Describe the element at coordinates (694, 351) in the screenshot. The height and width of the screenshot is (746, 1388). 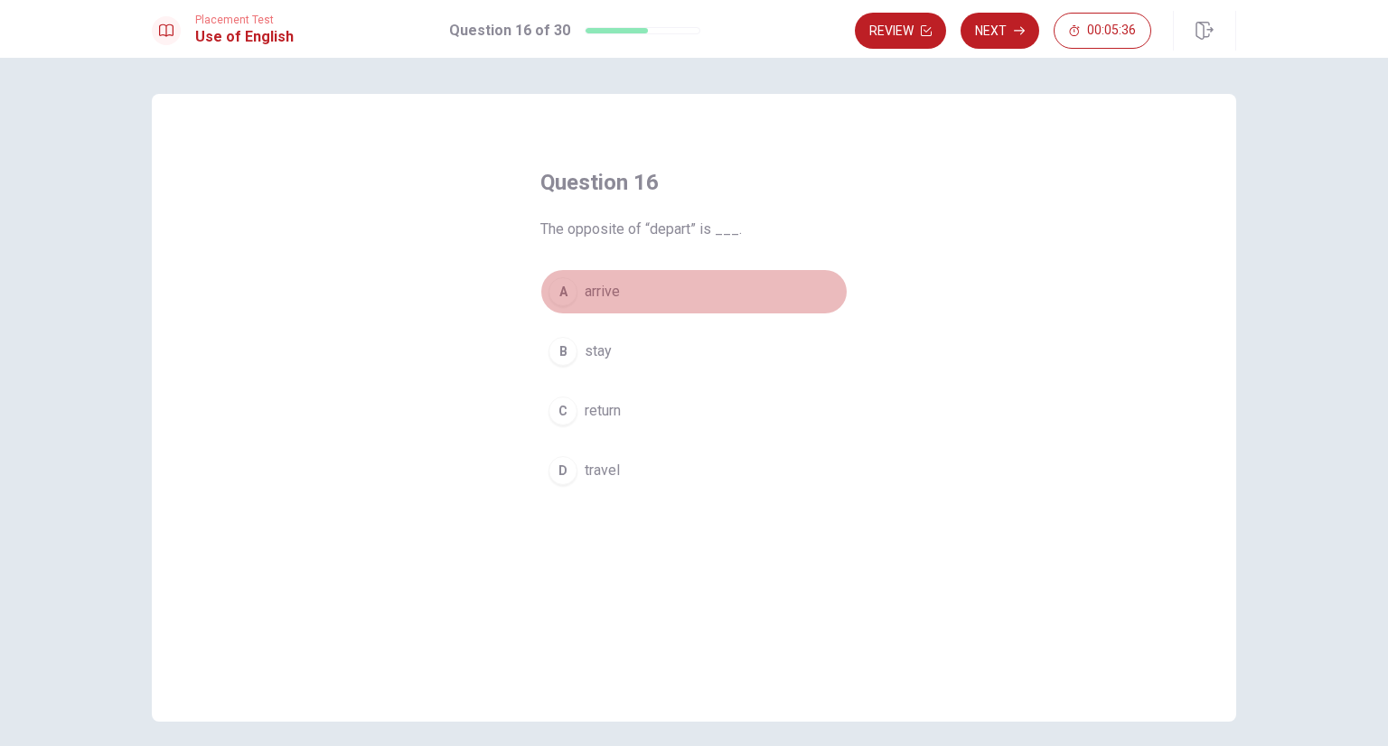
I see `button: Bstay` at that location.